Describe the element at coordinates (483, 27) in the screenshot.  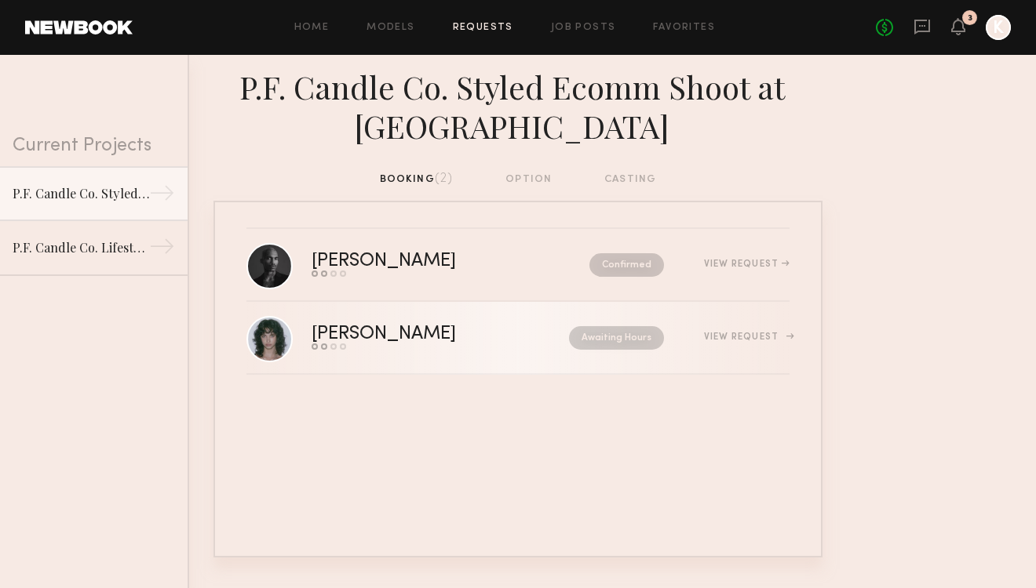
I see `a: Requests` at that location.